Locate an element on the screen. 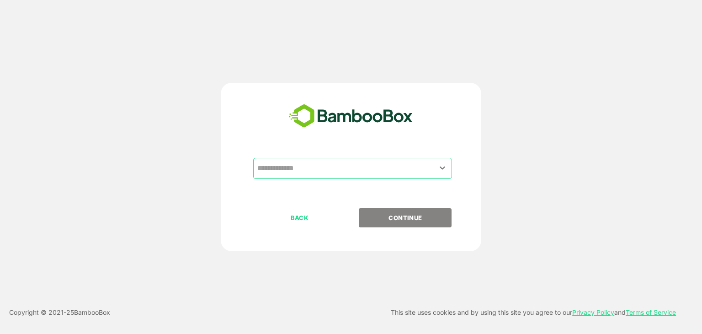  button: CONTINUE is located at coordinates (405, 217).